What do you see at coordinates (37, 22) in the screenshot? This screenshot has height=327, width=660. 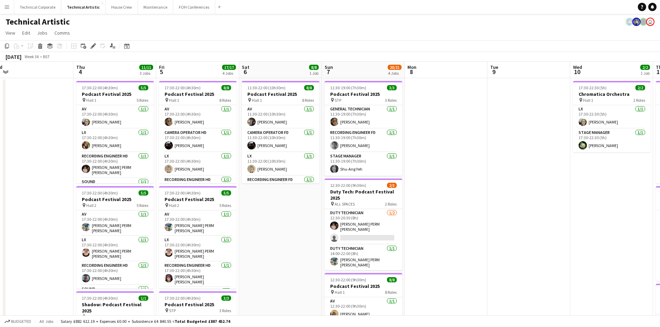 I see `h1: Technical Artistic` at bounding box center [37, 22].